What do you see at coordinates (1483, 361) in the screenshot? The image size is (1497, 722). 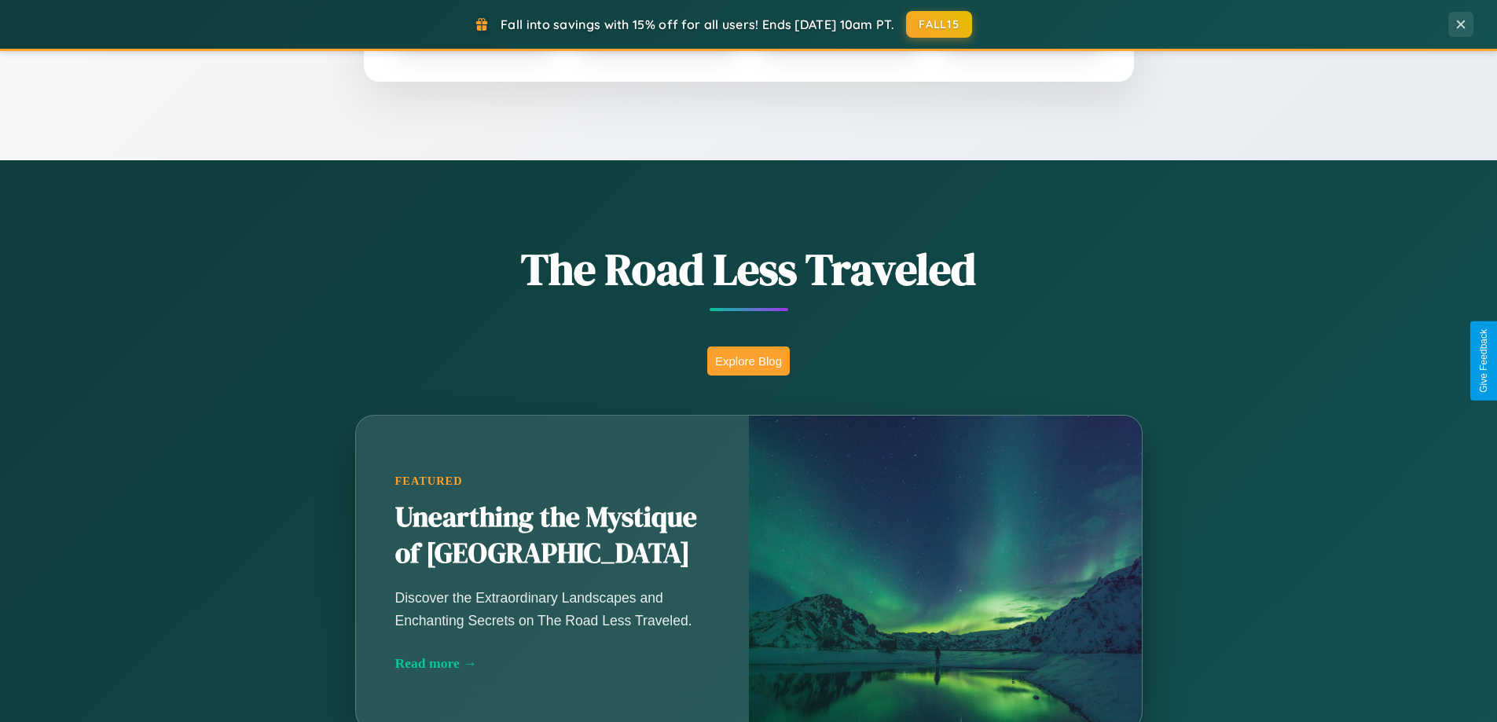 I see `div: Give Feedback` at bounding box center [1483, 361].